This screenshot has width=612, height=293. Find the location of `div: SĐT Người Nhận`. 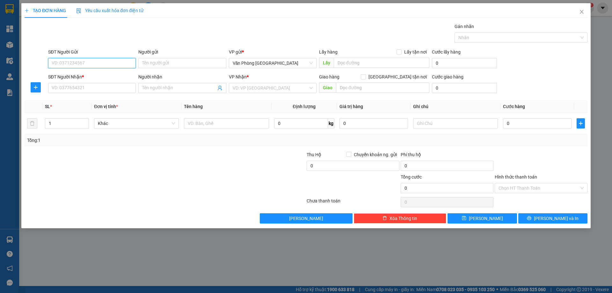

div: SĐT Người Nhận is located at coordinates (92, 77).